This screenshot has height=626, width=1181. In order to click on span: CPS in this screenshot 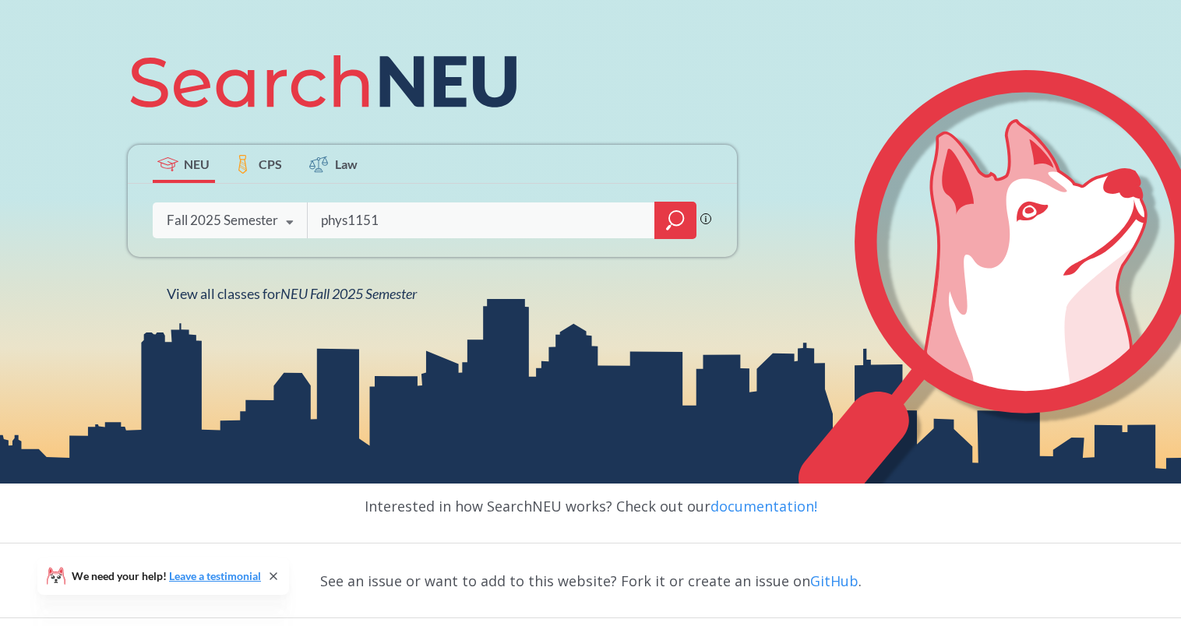, I will do `click(270, 164)`.